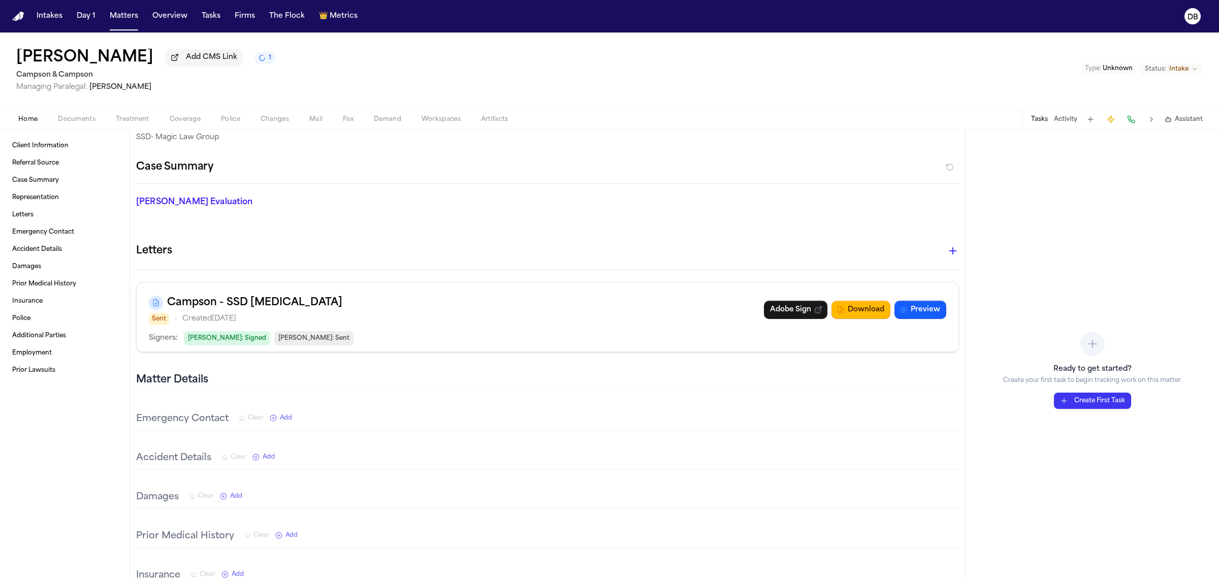  I want to click on a: Additional Parties, so click(65, 336).